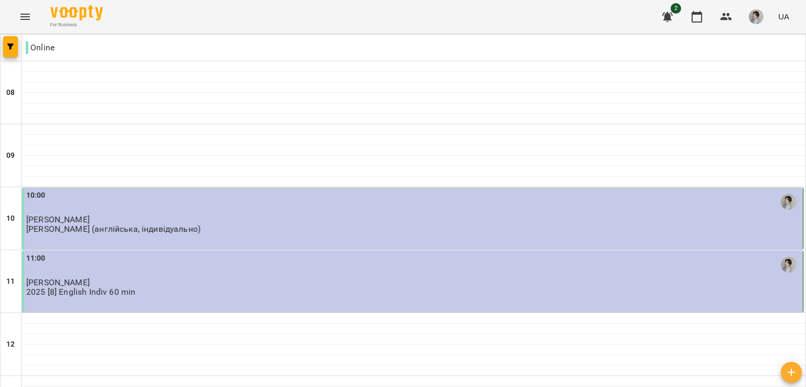 This screenshot has width=806, height=387. What do you see at coordinates (791, 373) in the screenshot?
I see `button: Створити урок` at bounding box center [791, 373].